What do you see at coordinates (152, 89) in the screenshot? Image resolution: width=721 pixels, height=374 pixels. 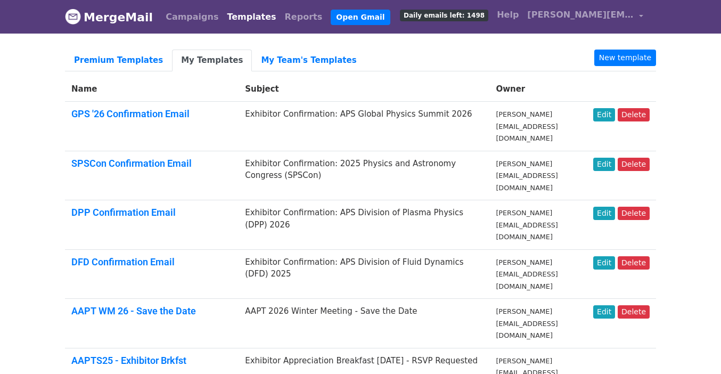 I see `th: Name` at bounding box center [152, 89].